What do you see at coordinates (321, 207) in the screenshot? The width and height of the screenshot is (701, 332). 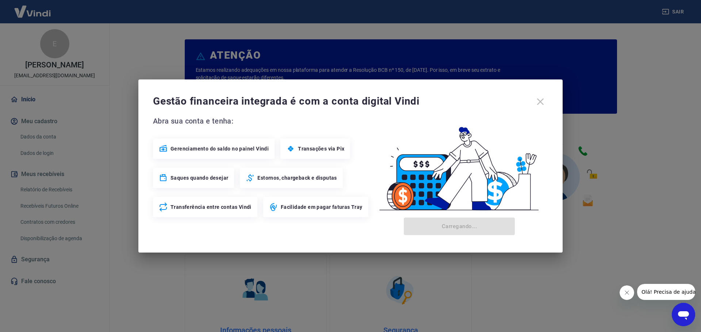 I see `span: Facilidade em pagar faturas Tray` at bounding box center [321, 207].